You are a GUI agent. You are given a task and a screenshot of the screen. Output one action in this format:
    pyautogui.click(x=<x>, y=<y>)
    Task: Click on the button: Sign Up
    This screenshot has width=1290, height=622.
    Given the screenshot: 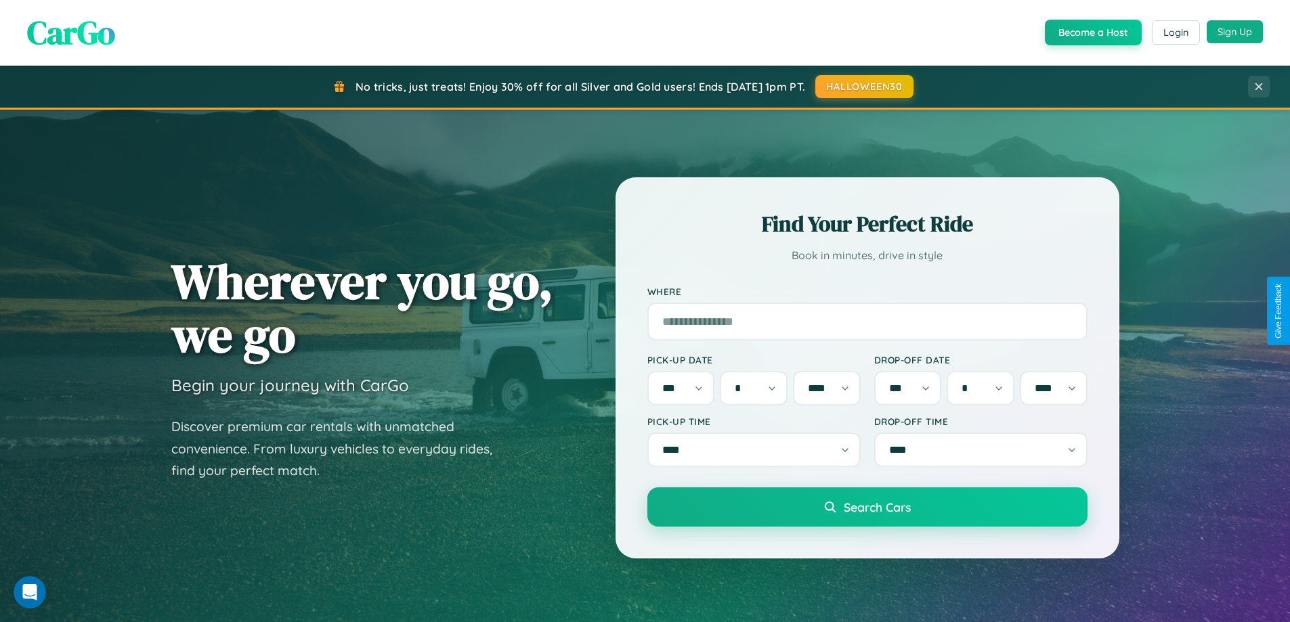 What is the action you would take?
    pyautogui.click(x=1234, y=32)
    